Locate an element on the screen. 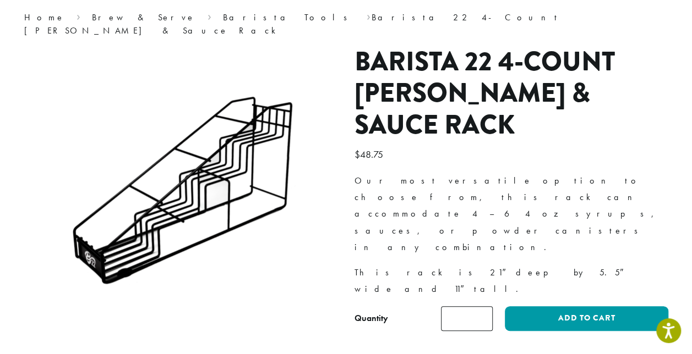 The image size is (692, 354). p: This rack is 21″ deep by 5.5″ wide and 11″ tall. is located at coordinates (511, 281).